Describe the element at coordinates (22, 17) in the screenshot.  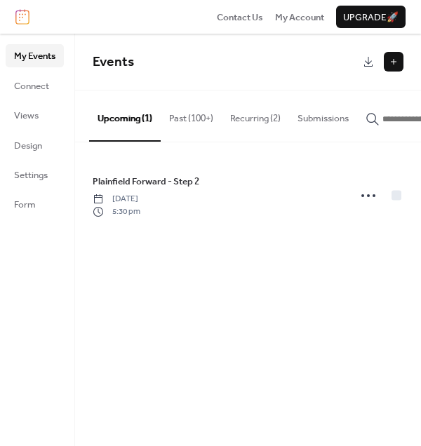
I see `img: logo` at that location.